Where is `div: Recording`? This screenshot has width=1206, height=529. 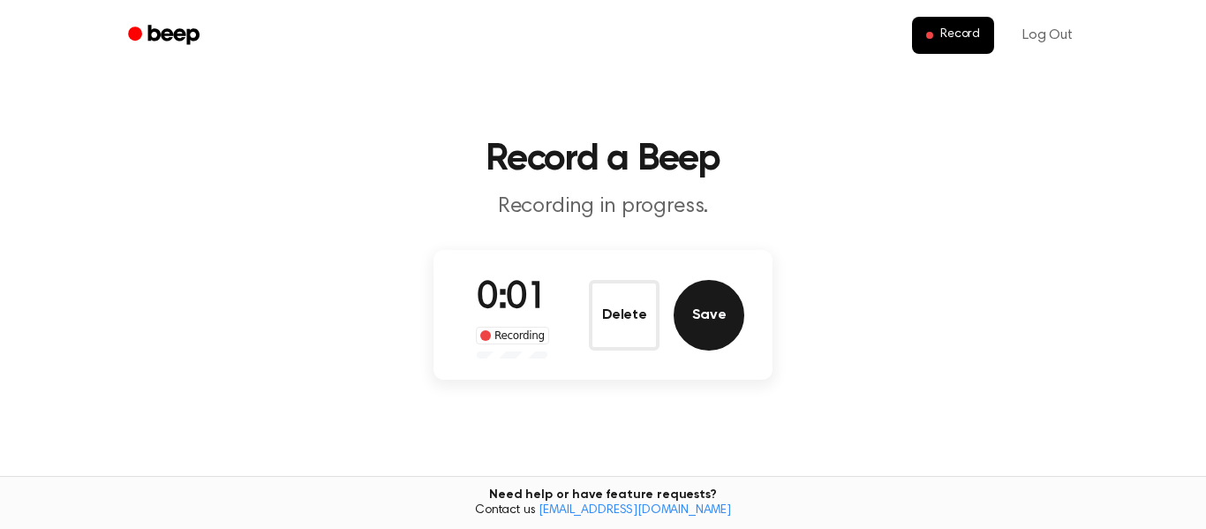
div: Recording is located at coordinates (512, 335).